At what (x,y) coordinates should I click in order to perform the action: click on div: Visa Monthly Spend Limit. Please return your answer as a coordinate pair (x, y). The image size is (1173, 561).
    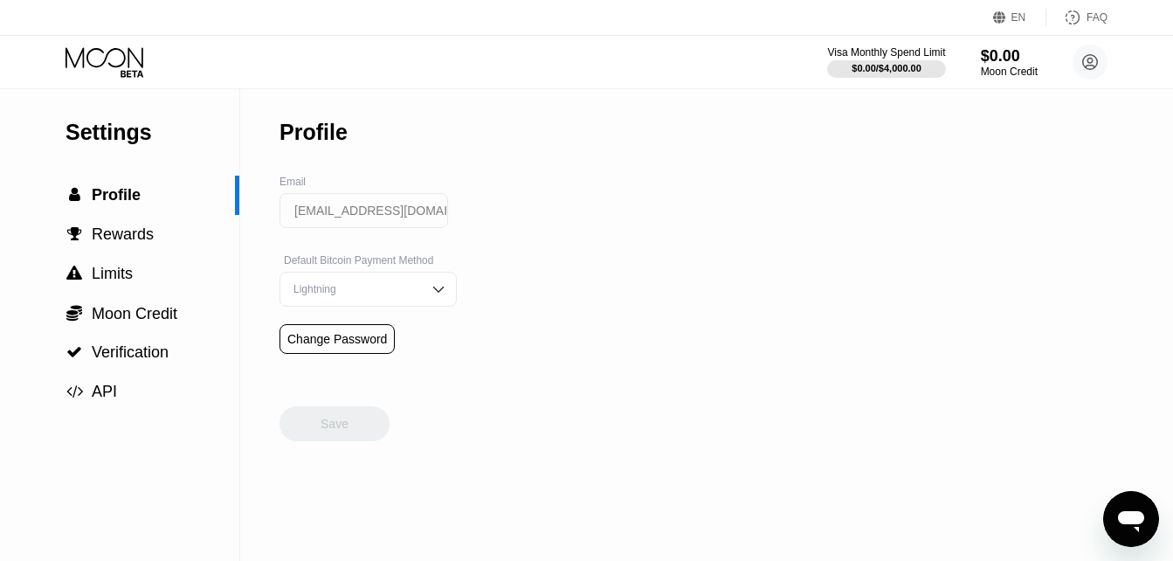
    Looking at the image, I should click on (886, 52).